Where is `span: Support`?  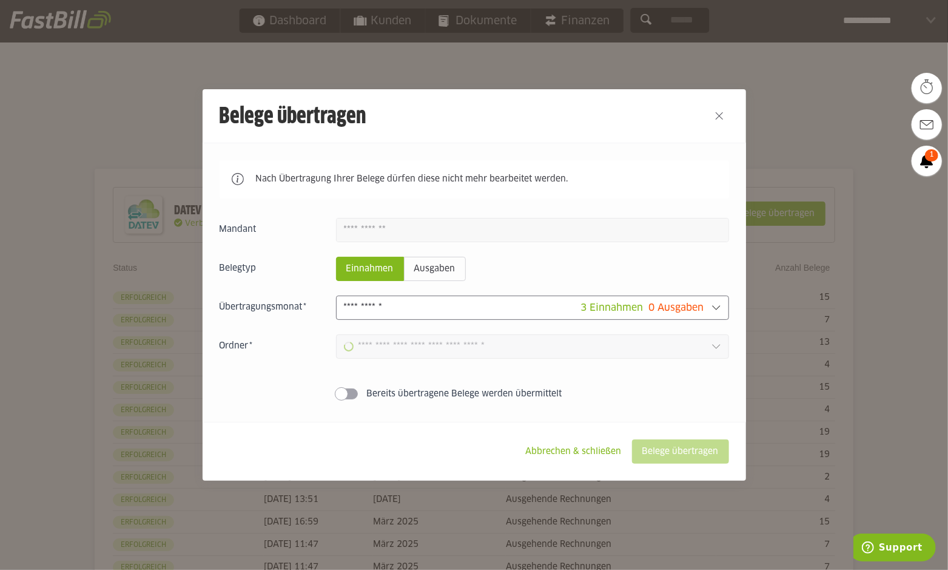
span: Support is located at coordinates (47, 14).